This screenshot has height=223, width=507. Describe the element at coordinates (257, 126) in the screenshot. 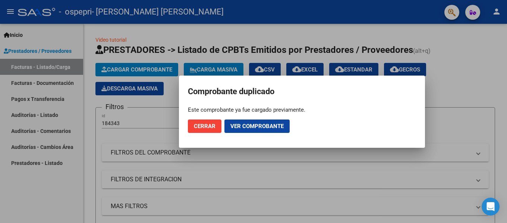

I see `button: Ver comprobante` at that location.